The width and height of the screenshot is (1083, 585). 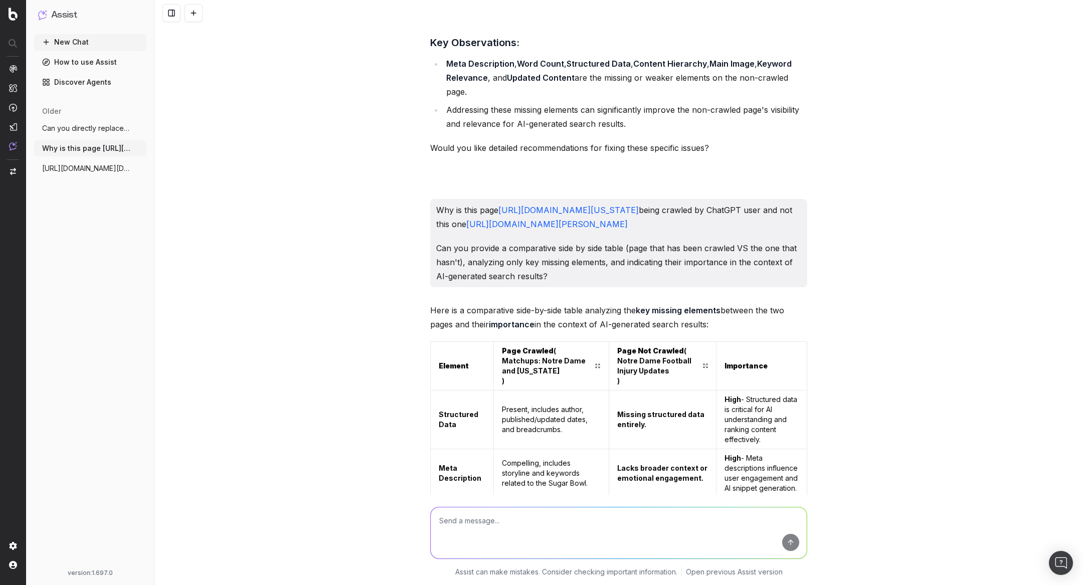 I want to click on h1: Assist, so click(x=64, y=15).